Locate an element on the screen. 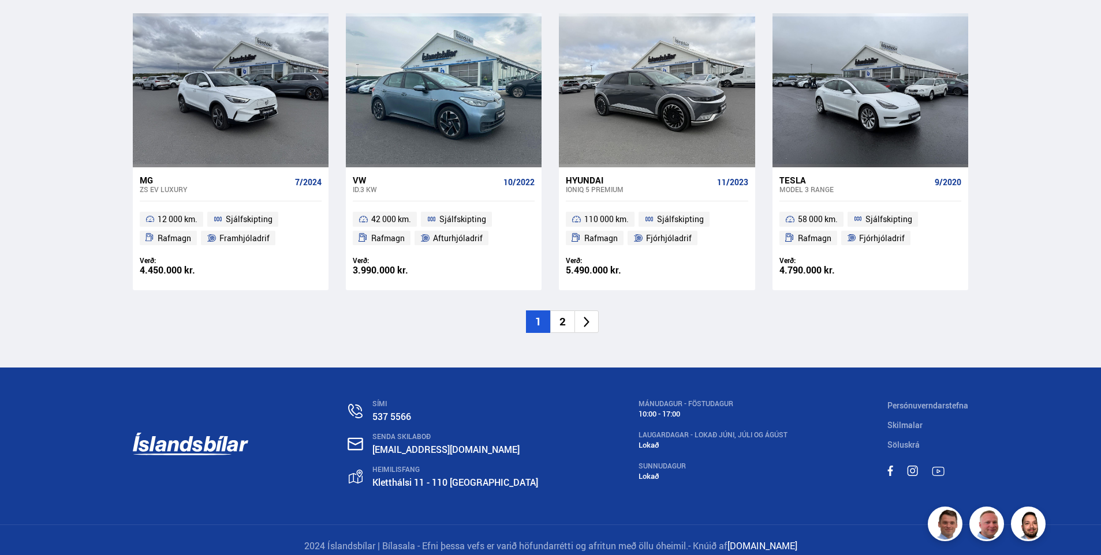 This screenshot has width=1101, height=555. div: Hyundai is located at coordinates (638, 180).